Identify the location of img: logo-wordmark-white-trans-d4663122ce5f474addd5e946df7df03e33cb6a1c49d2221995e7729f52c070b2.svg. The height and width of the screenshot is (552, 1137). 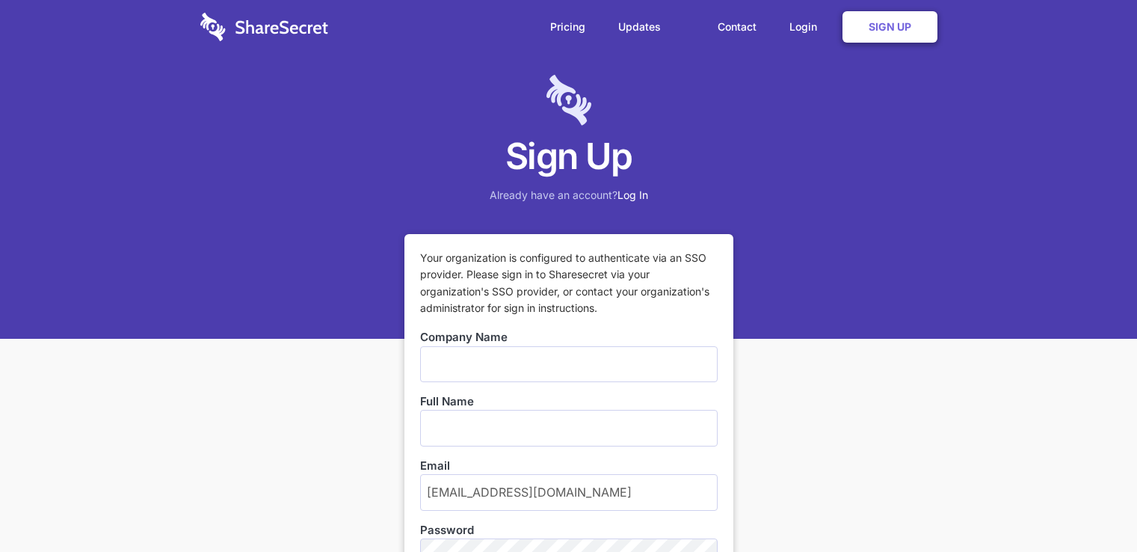
(264, 27).